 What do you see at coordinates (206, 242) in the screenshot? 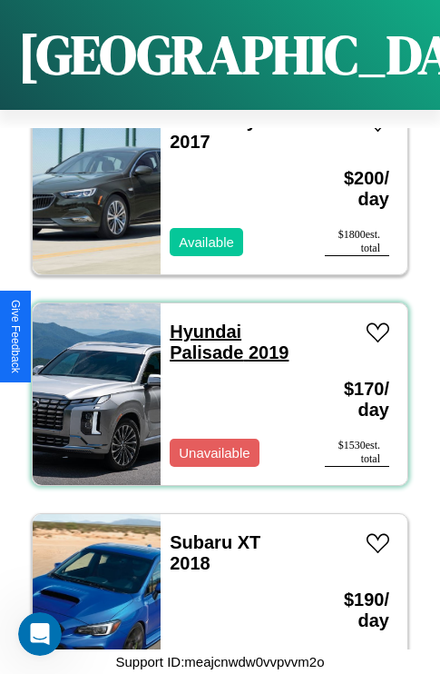
I see `p: Available` at bounding box center [206, 242].